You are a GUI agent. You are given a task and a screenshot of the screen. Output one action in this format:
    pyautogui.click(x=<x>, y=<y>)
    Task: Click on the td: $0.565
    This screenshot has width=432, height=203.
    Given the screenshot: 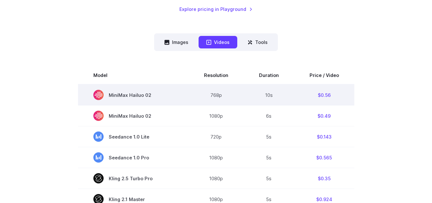 What is the action you would take?
    pyautogui.click(x=324, y=157)
    